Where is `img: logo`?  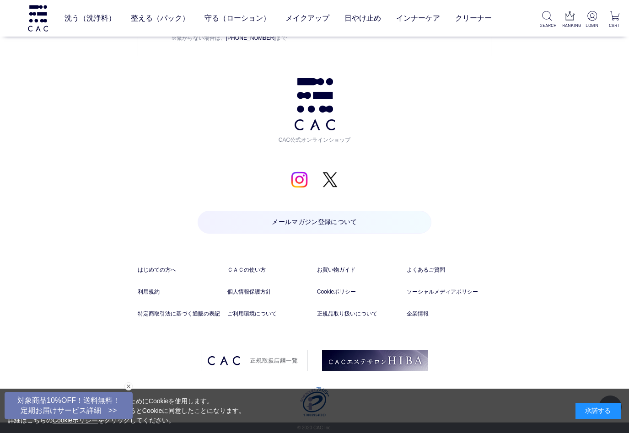 img: logo is located at coordinates (38, 18).